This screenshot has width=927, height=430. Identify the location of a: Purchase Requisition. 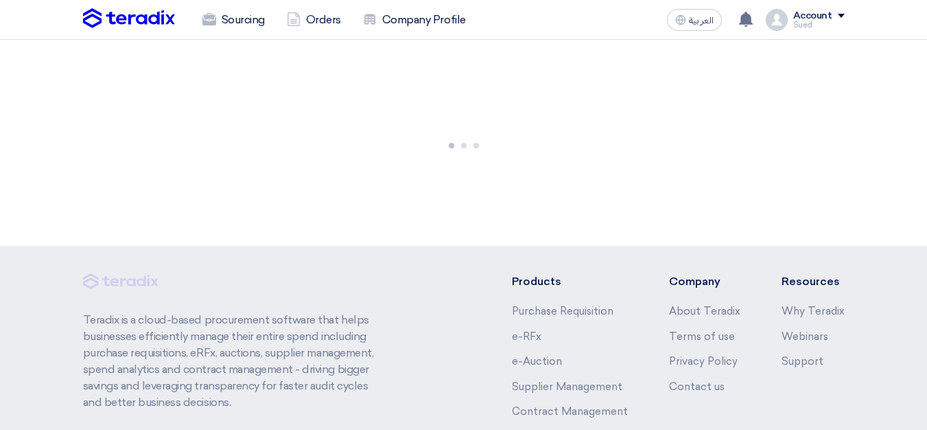
(563, 311).